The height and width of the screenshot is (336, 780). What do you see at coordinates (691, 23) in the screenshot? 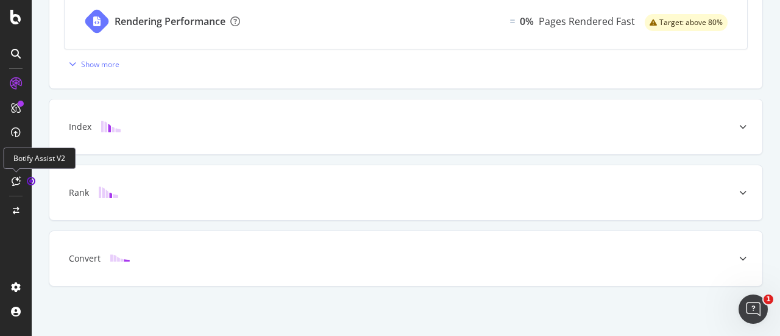
I see `span: Target: above 80%` at bounding box center [691, 23].